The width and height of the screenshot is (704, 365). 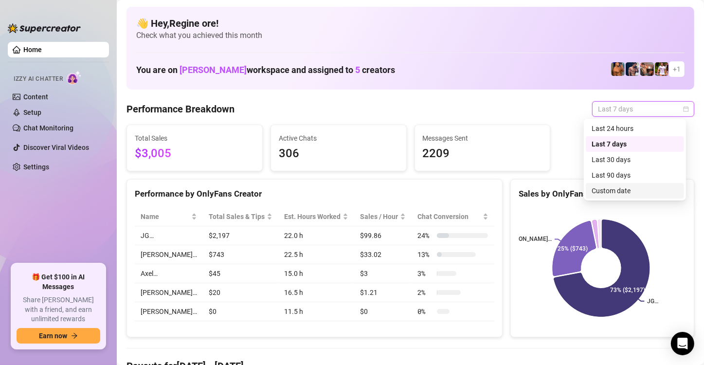 I want to click on span: Last 7 days, so click(x=644, y=109).